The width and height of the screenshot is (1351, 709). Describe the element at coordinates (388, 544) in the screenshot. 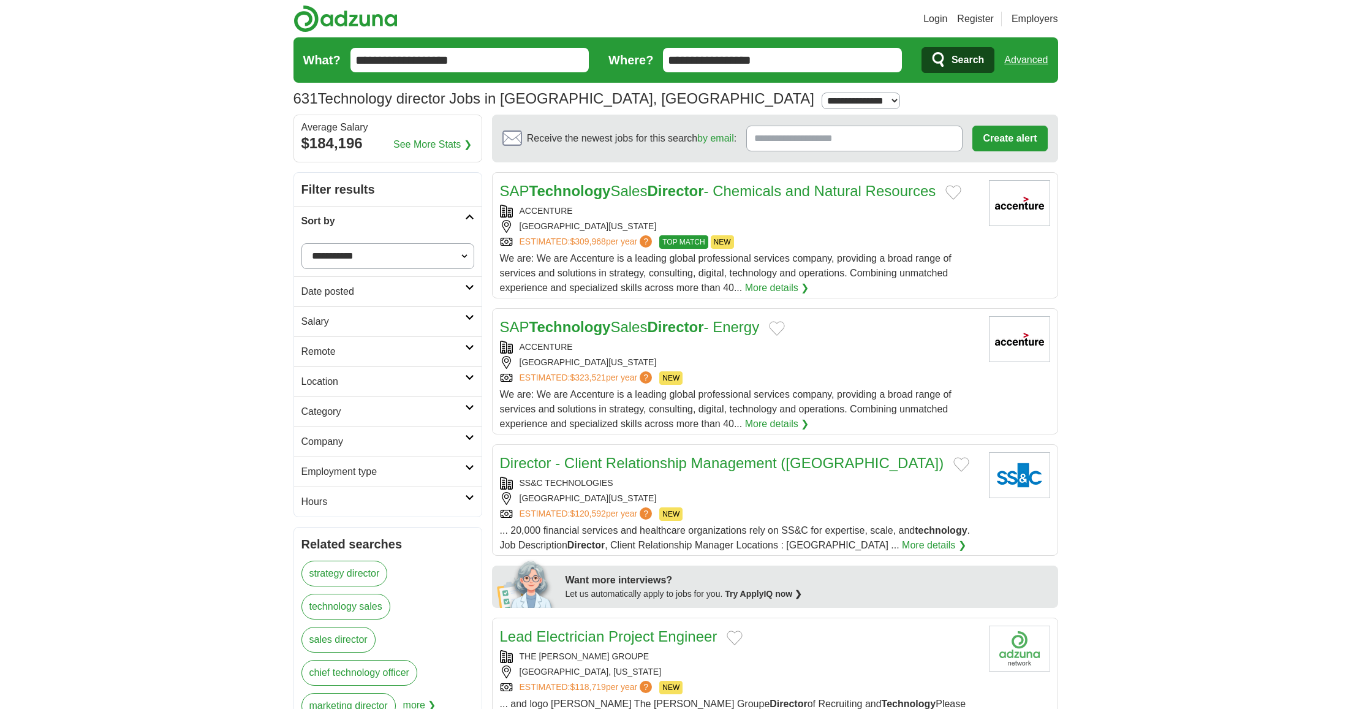

I see `h2: Related searches` at that location.